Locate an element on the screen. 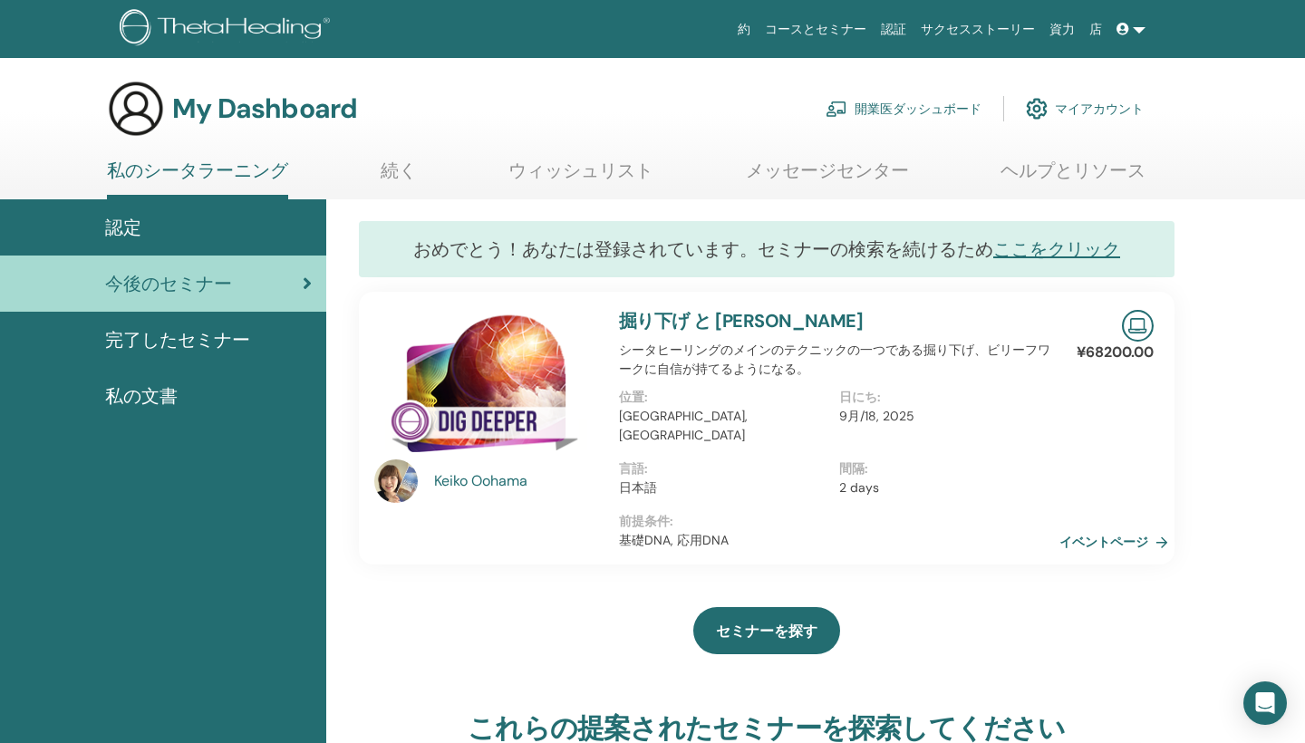 This screenshot has width=1305, height=743. p: 日にち : is located at coordinates (943, 397).